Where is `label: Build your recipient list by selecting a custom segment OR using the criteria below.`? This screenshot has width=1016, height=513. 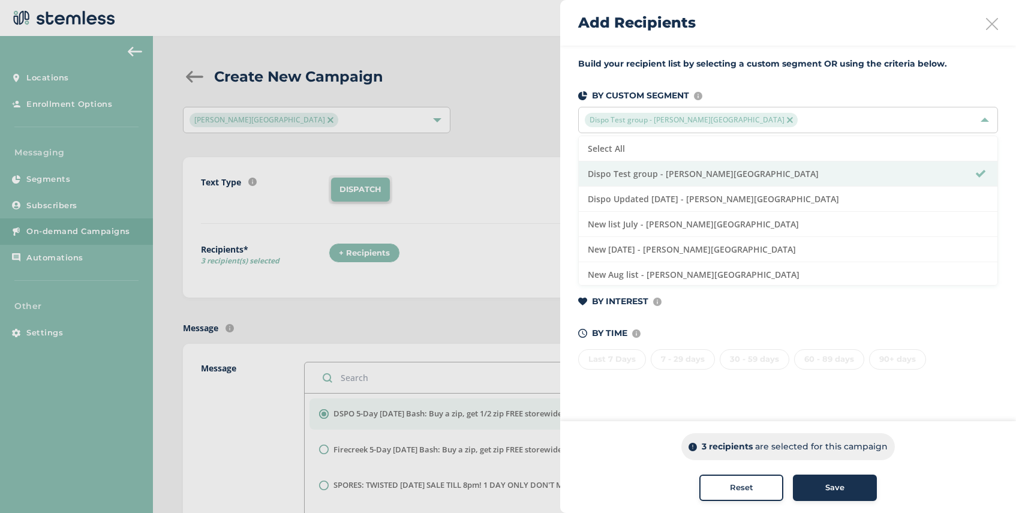
label: Build your recipient list by selecting a custom segment OR using the criteria below. is located at coordinates (788, 64).